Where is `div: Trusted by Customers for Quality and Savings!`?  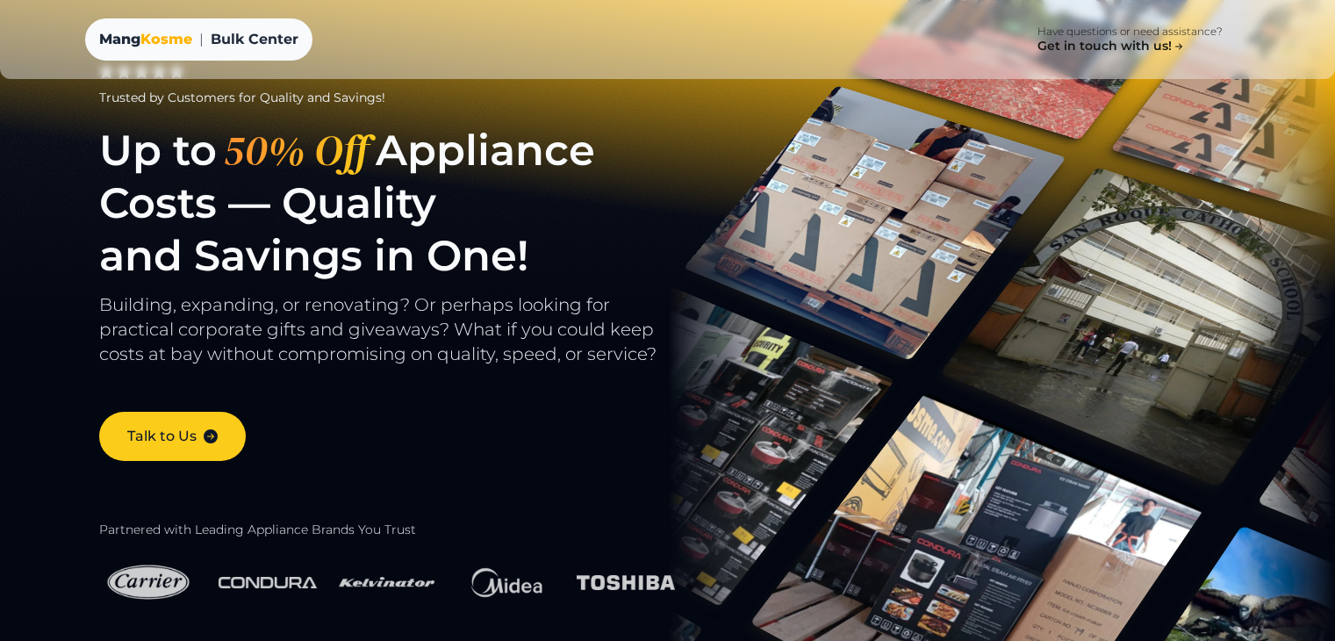 div: Trusted by Customers for Quality and Savings! is located at coordinates (403, 97).